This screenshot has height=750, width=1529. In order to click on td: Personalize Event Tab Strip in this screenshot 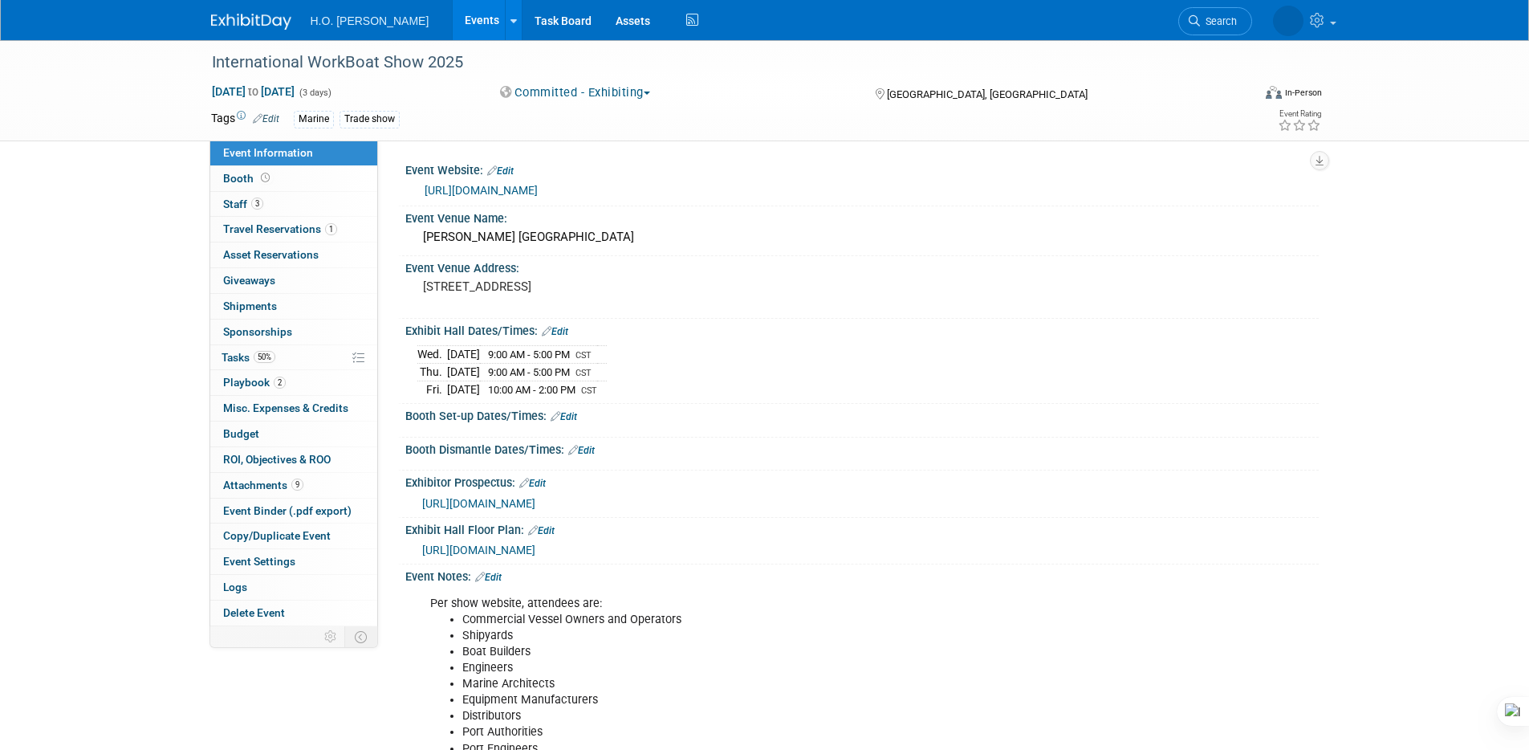, I will do `click(331, 637)`.